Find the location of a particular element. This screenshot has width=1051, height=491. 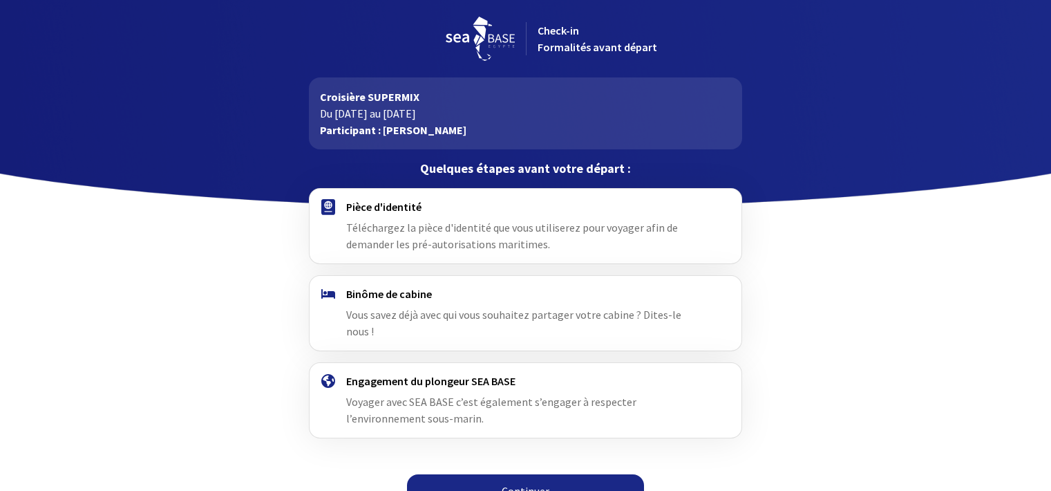

img: passport.svg is located at coordinates (328, 207).